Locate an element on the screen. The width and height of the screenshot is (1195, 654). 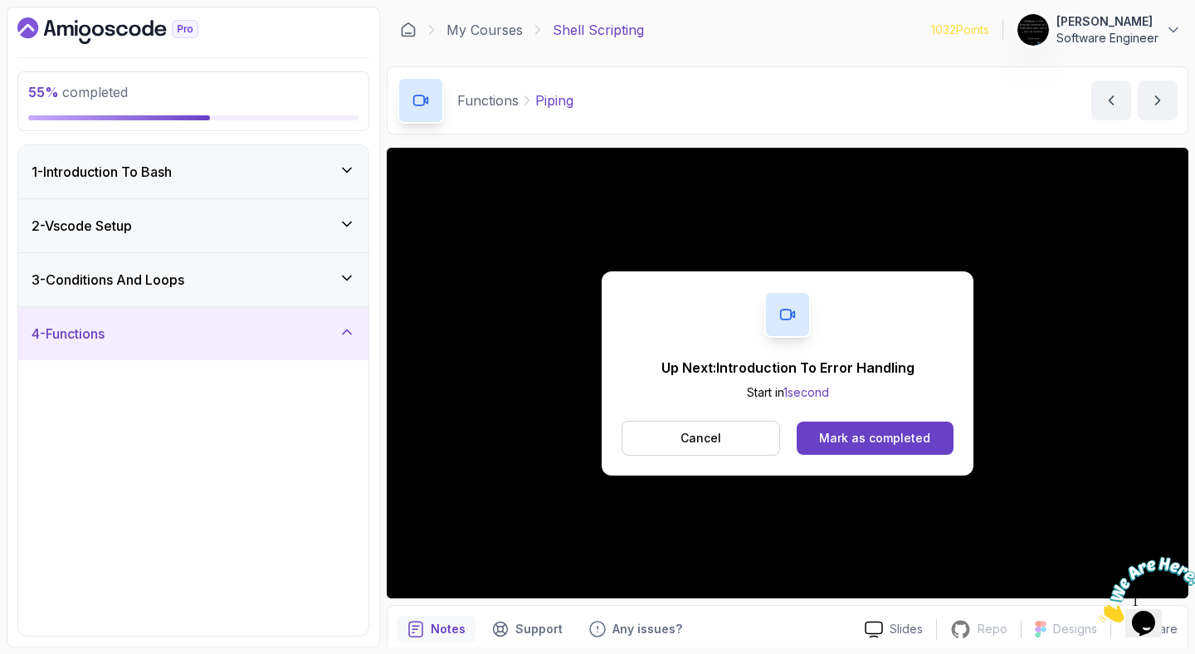
p: Notes is located at coordinates (448, 629).